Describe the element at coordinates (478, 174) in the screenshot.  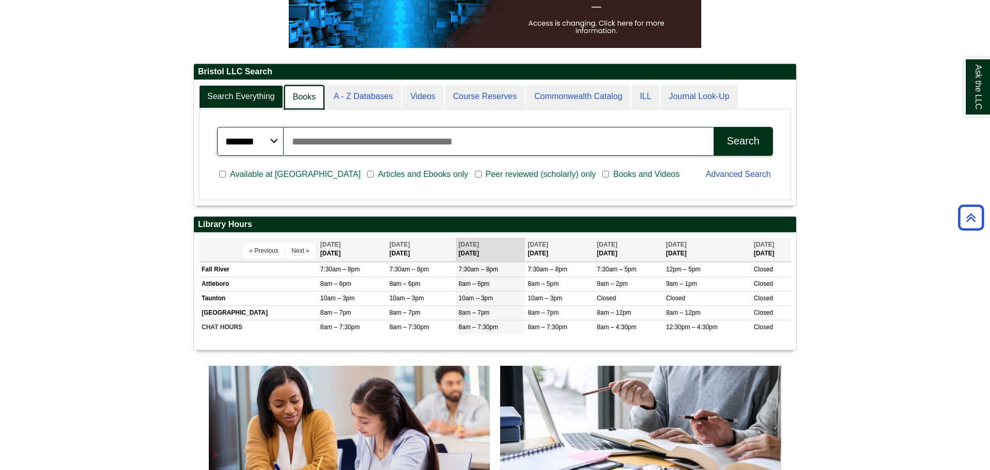
I see `input: Peer reviewed (scholarly) only` at that location.